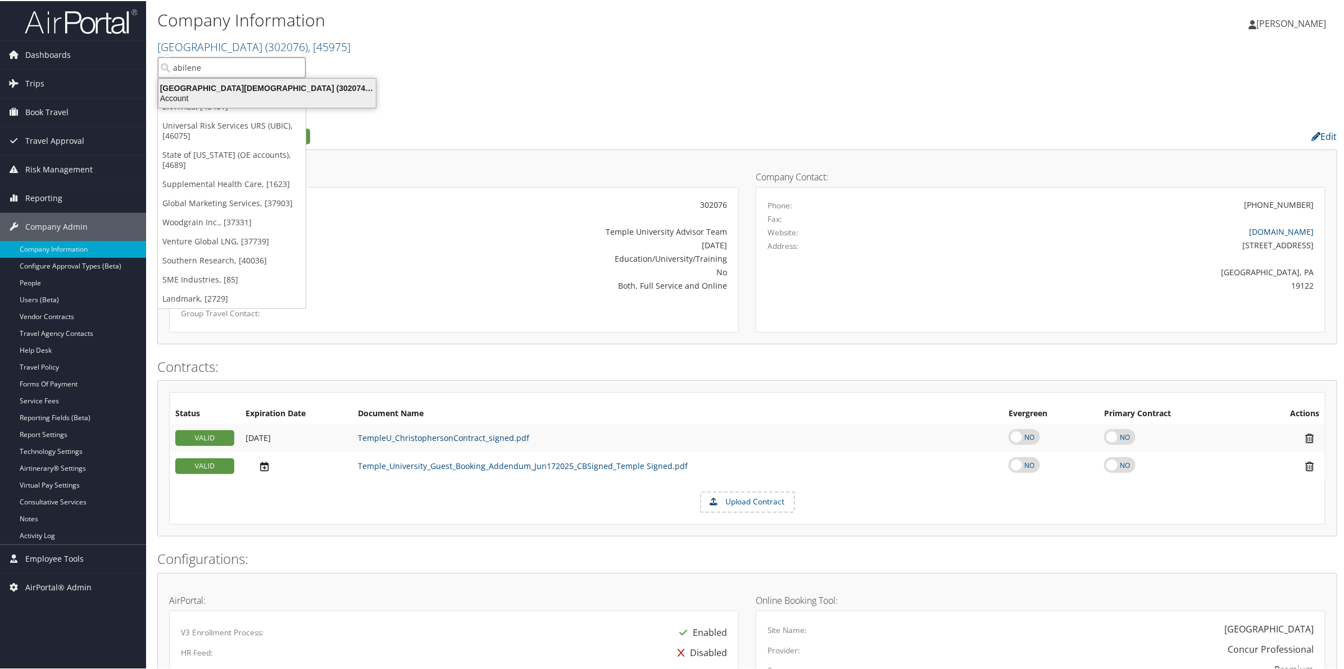 Image resolution: width=1344 pixels, height=669 pixels. Describe the element at coordinates (548, 135) in the screenshot. I see `h2: Company Profile:` at that location.